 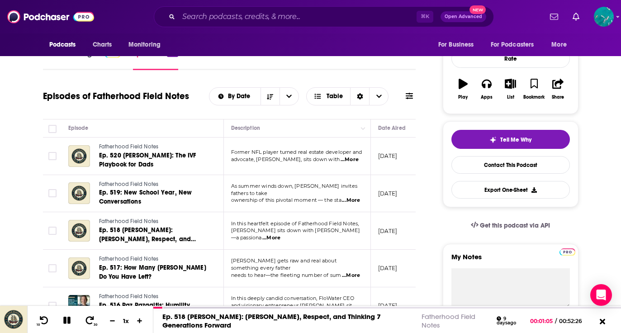 What do you see at coordinates (558, 89) in the screenshot?
I see `button: Share` at bounding box center [558, 89].